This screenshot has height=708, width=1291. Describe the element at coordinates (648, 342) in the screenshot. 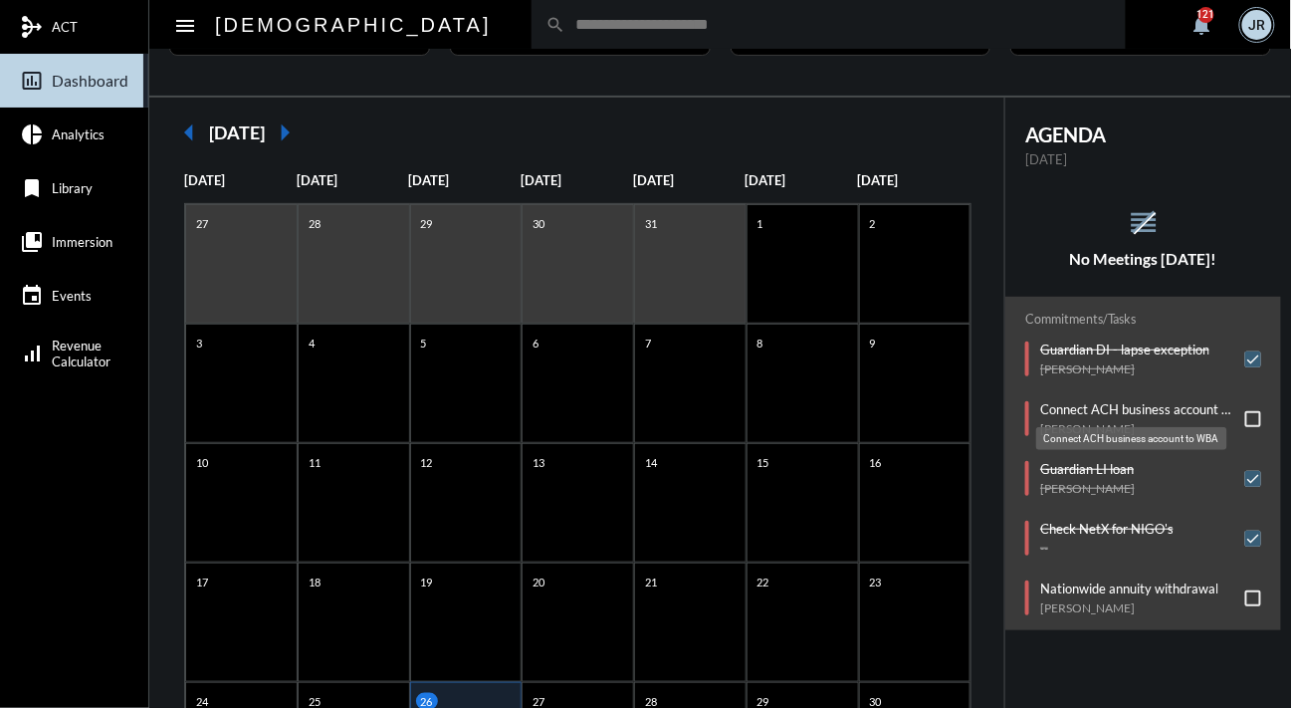

I see `p: 7` at that location.